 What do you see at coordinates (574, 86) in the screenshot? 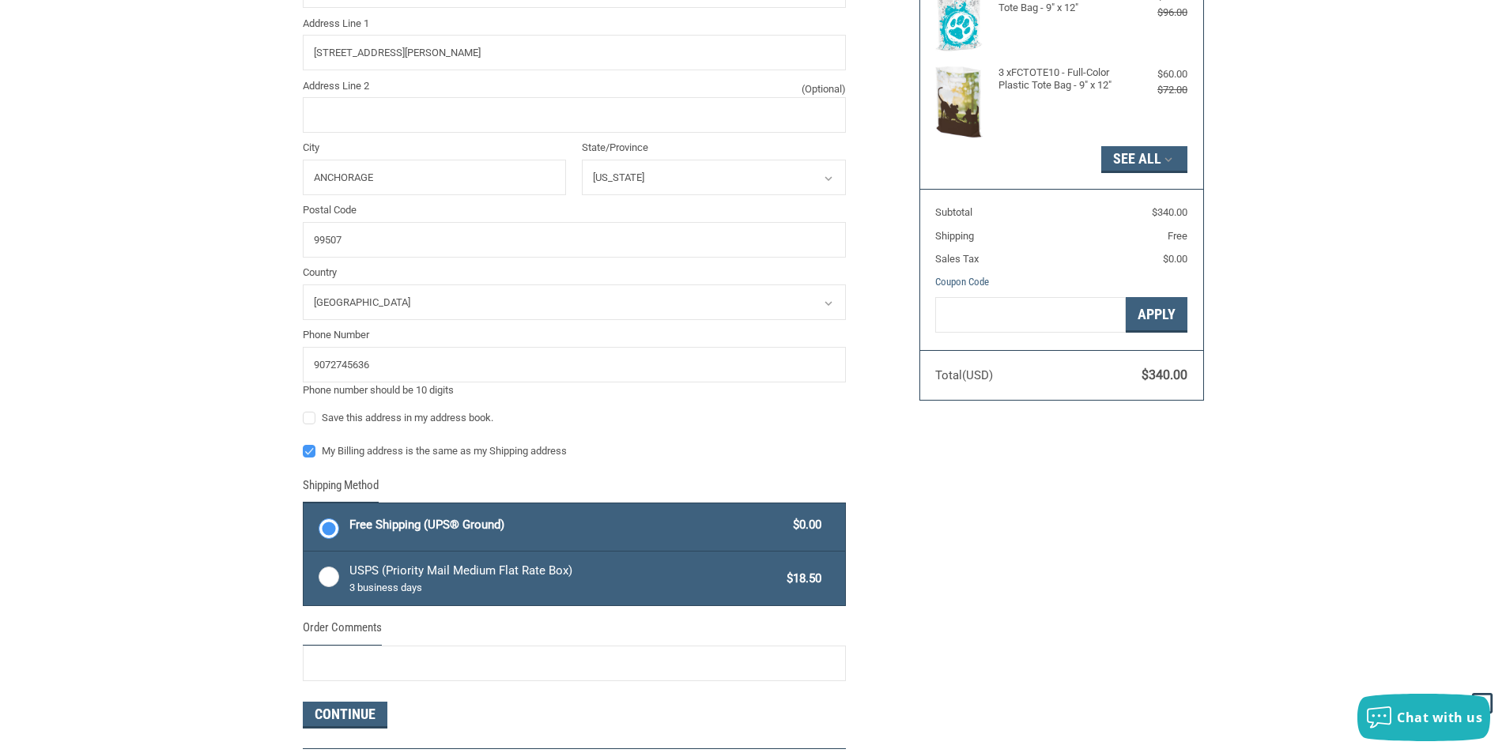
I see `label: Address Line 2` at bounding box center [574, 86].